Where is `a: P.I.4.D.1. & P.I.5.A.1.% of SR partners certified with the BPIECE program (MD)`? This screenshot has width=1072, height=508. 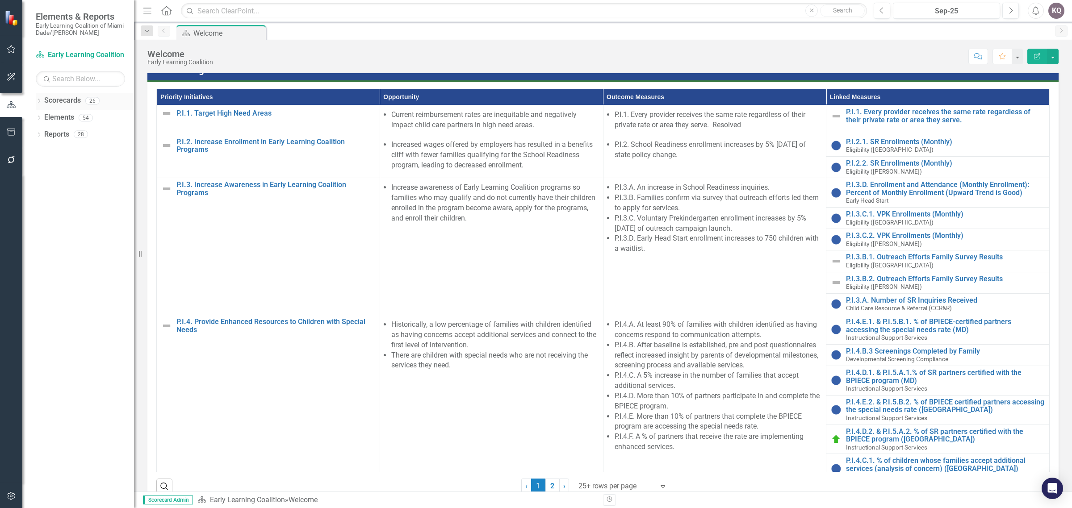
a: P.I.4.D.1. & P.I.5.A.1.% of SR partners certified with the BPIECE program (MD) is located at coordinates (945, 377).